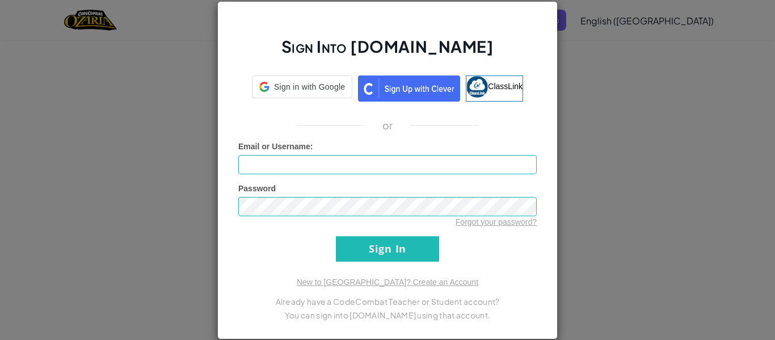 This screenshot has height=340, width=775. Describe the element at coordinates (505, 86) in the screenshot. I see `span: ClassLink` at that location.